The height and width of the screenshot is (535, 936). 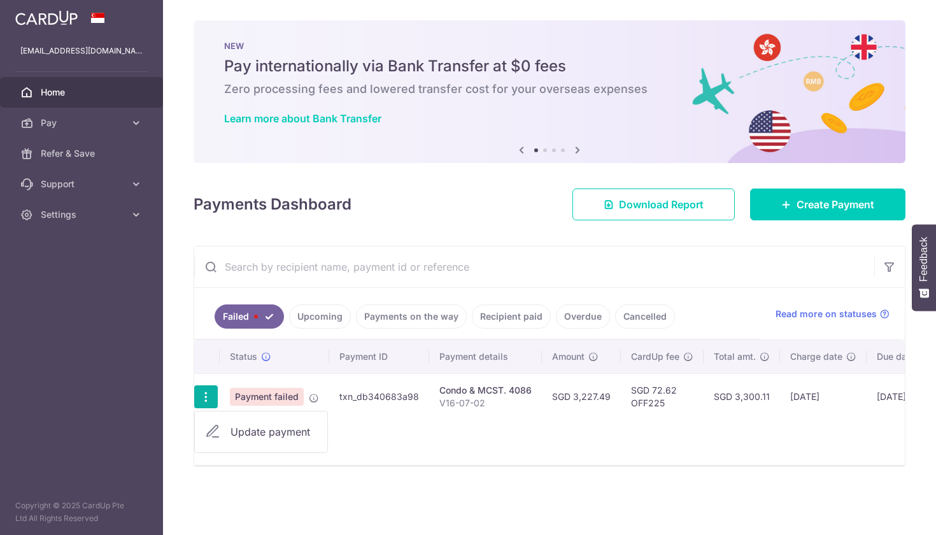 What do you see at coordinates (835, 204) in the screenshot?
I see `span: Create Payment` at bounding box center [835, 204].